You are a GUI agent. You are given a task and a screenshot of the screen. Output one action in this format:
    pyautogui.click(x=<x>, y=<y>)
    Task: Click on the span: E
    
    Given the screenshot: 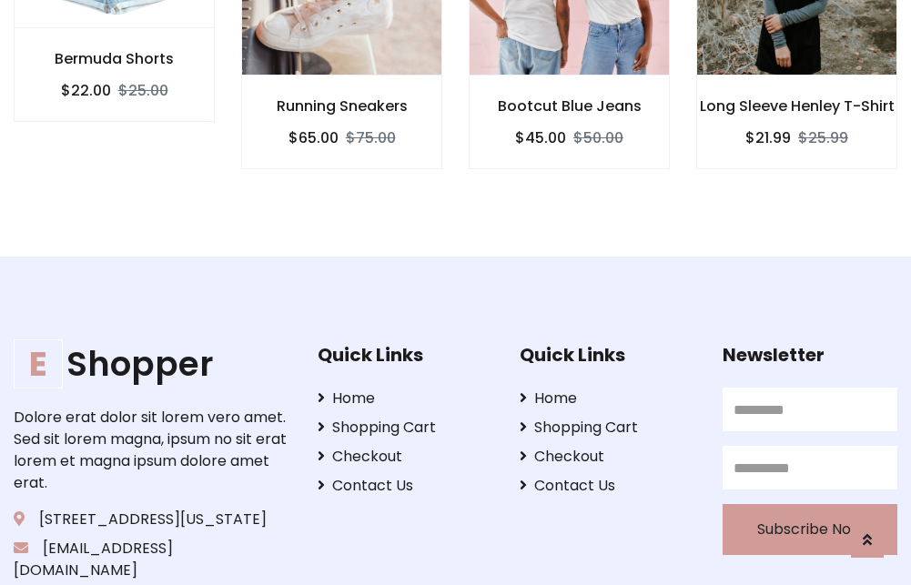 What is the action you would take?
    pyautogui.click(x=38, y=364)
    